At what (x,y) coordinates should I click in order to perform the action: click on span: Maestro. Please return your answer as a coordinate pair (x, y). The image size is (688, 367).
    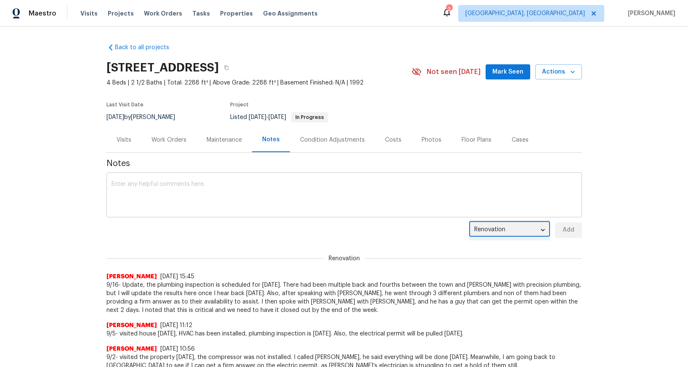
    Looking at the image, I should click on (43, 13).